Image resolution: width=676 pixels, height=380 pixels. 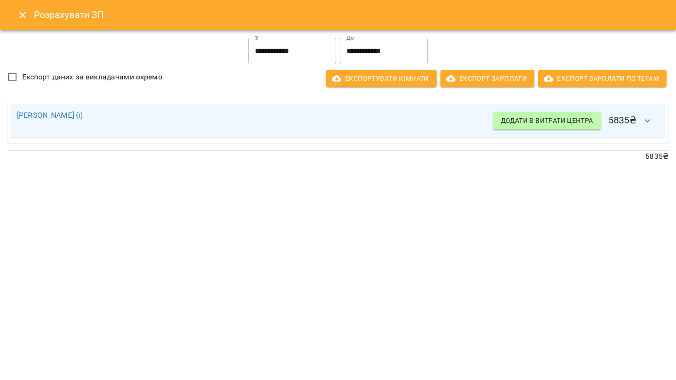 I want to click on span: Експорт даних за викладачами окремо, so click(x=92, y=77).